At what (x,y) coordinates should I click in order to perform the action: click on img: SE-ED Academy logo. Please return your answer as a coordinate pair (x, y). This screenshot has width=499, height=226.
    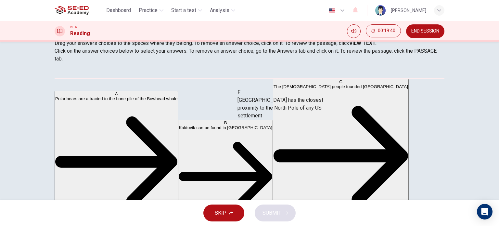
    Looking at the image, I should click on (71, 10).